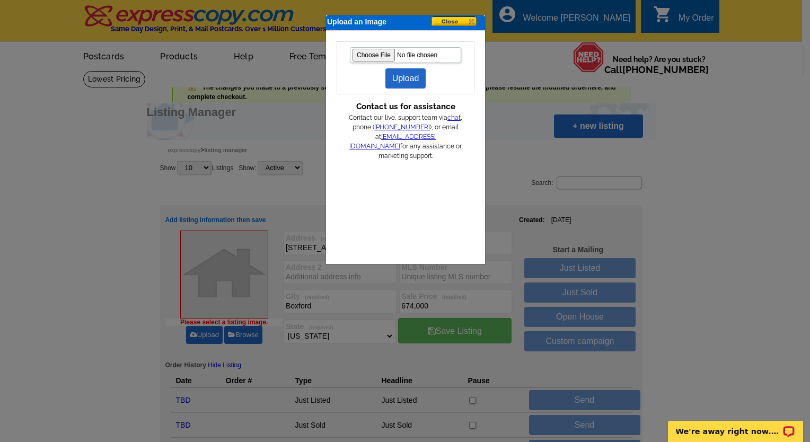  I want to click on button: Open LiveChat chat widget, so click(128, 23).